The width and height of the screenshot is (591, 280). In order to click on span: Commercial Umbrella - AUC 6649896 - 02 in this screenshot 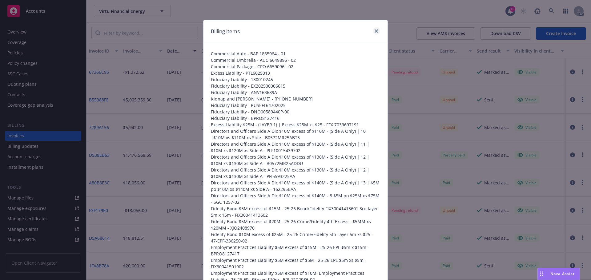, I will do `click(295, 60)`.